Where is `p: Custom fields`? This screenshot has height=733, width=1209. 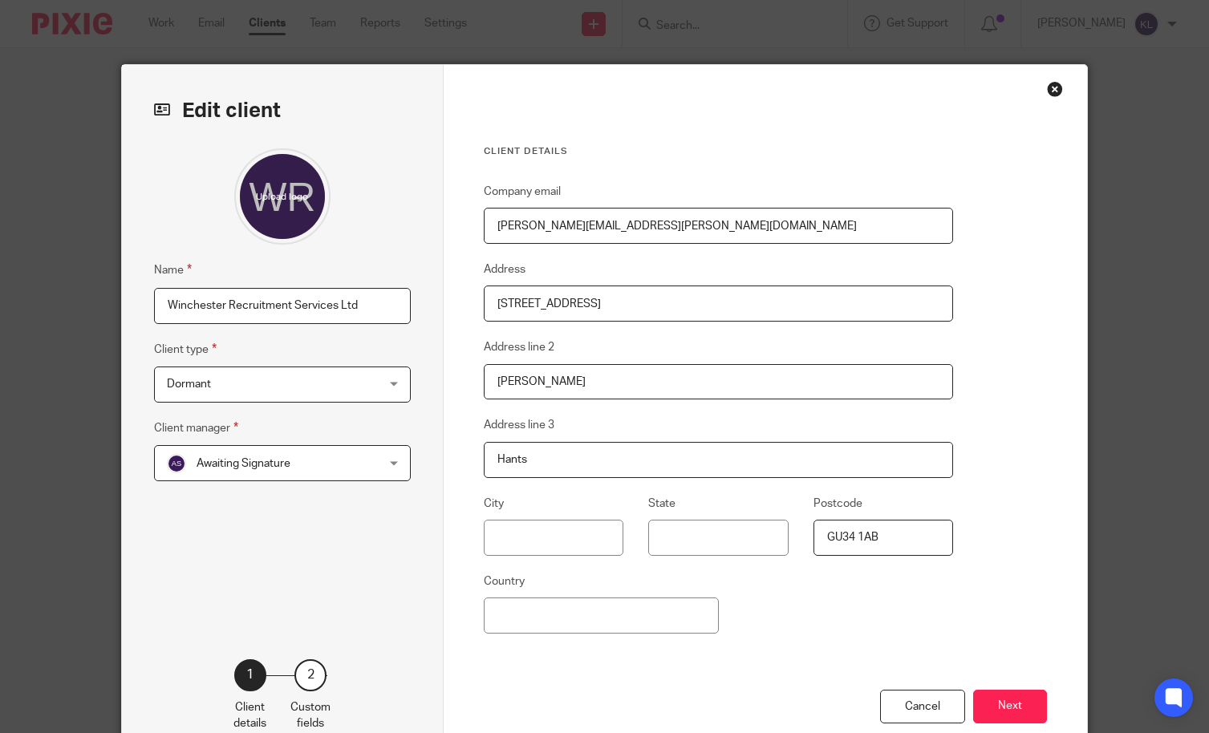
p: Custom fields is located at coordinates (311, 716).